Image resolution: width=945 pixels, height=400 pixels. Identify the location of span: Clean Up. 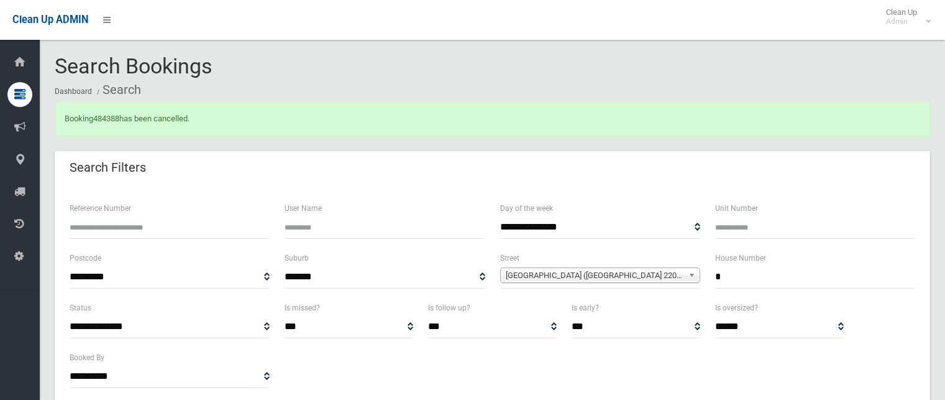
(905, 17).